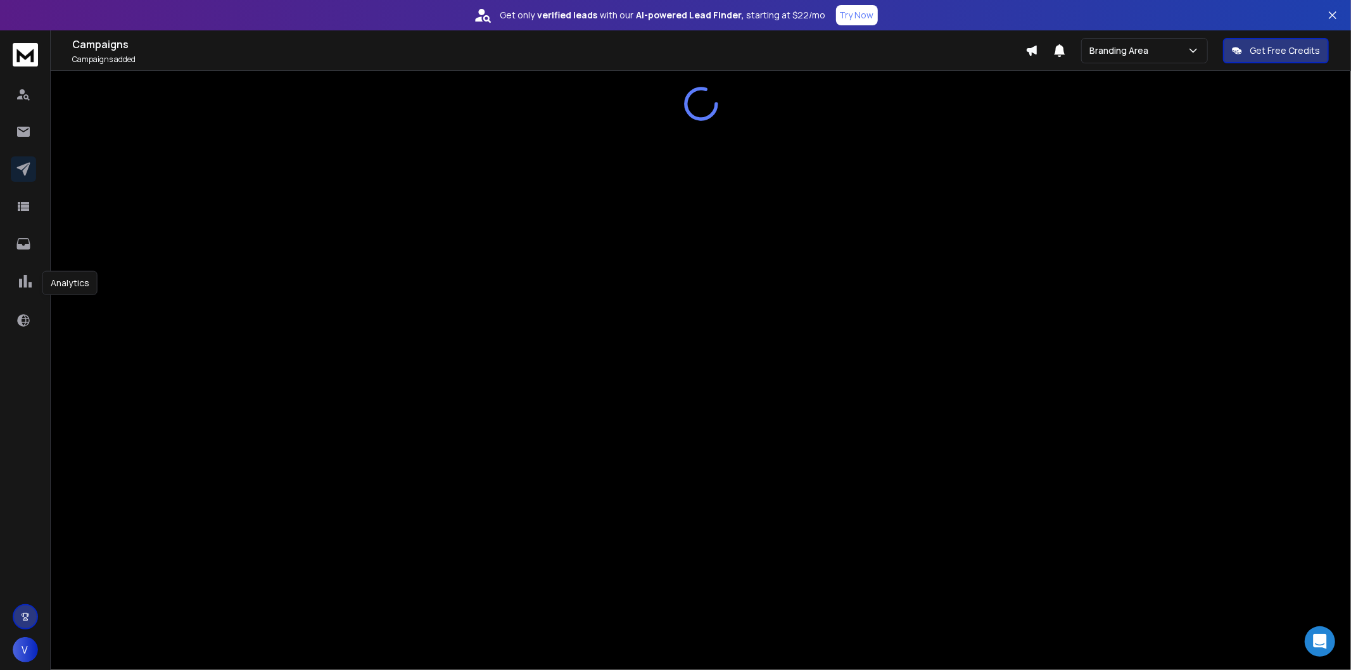 This screenshot has height=670, width=1351. What do you see at coordinates (25, 650) in the screenshot?
I see `span: V` at bounding box center [25, 650].